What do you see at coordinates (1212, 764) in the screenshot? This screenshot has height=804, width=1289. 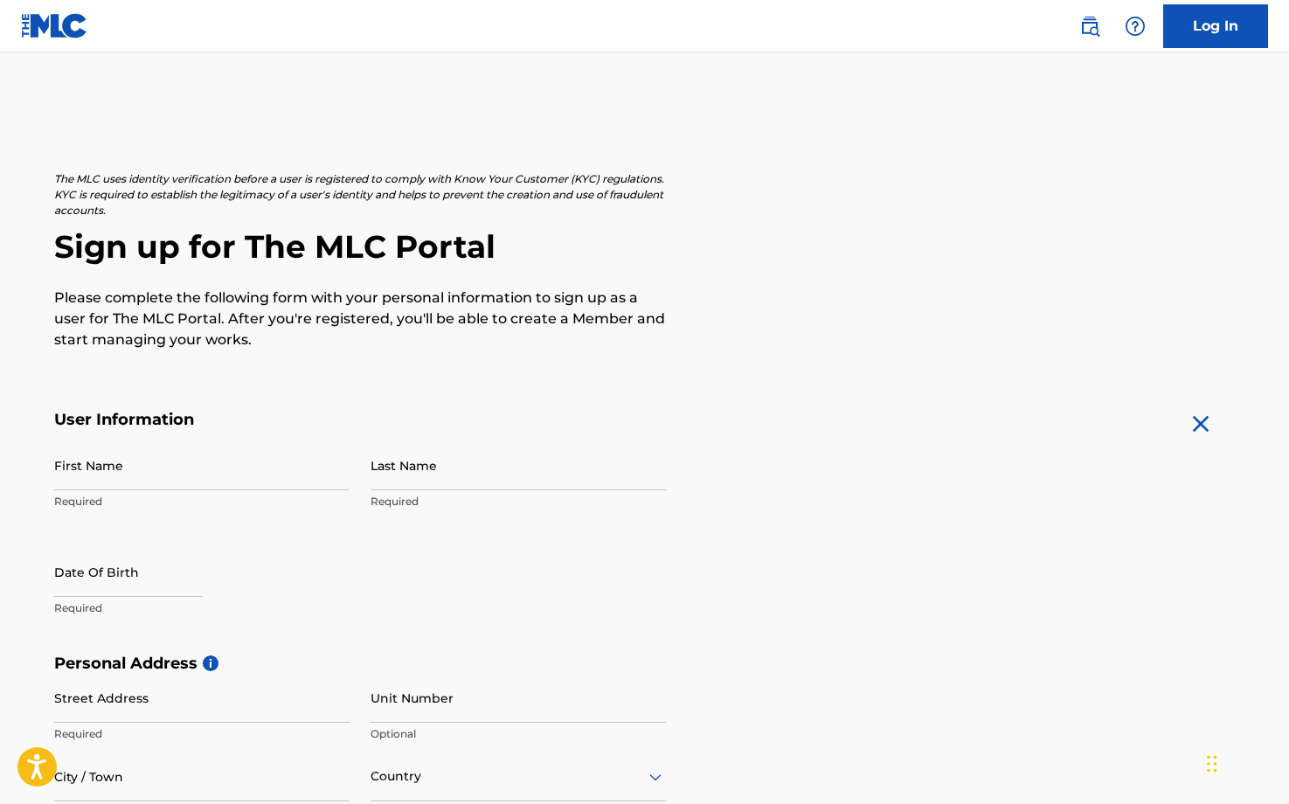 I see `div: Drag` at bounding box center [1212, 764].